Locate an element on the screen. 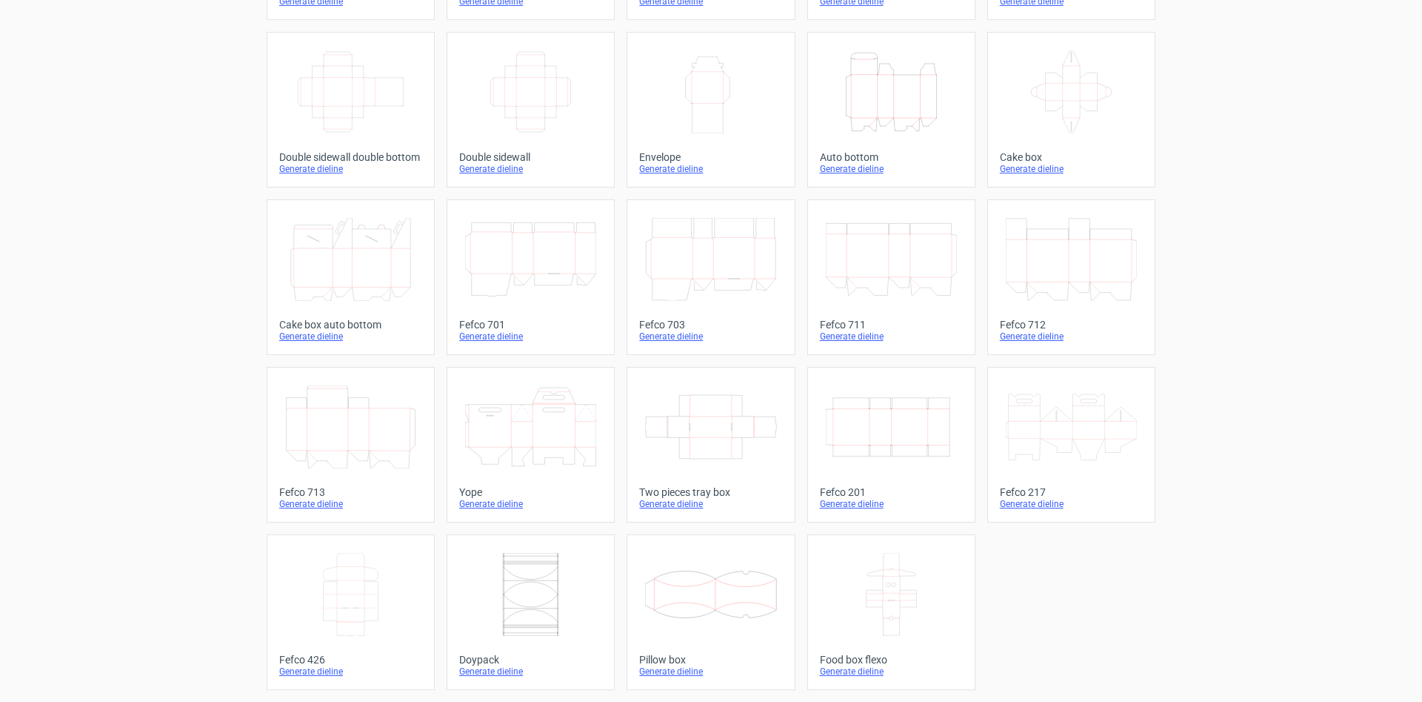  a: Two pieces tray boxGenerate dieline is located at coordinates (711, 445).